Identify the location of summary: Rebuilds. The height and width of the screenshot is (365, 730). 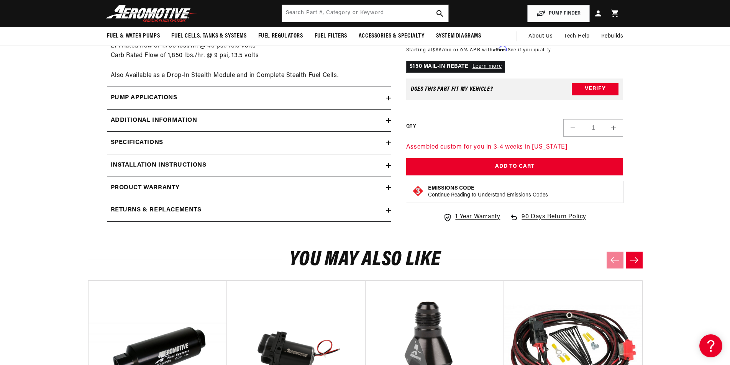
(612, 36).